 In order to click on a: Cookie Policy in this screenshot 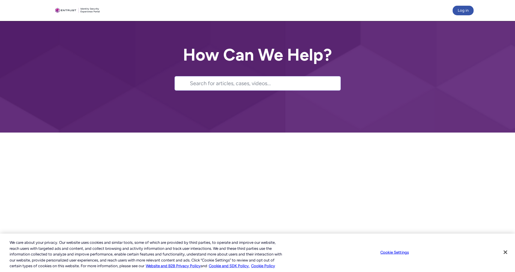, I will do `click(263, 266)`.